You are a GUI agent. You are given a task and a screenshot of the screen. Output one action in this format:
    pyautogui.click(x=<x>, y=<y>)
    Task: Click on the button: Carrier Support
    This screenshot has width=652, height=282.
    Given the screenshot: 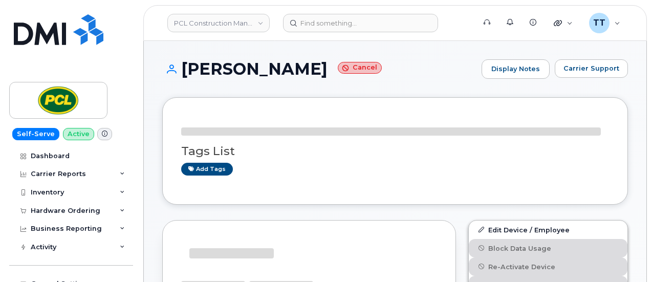 What is the action you would take?
    pyautogui.click(x=591, y=69)
    